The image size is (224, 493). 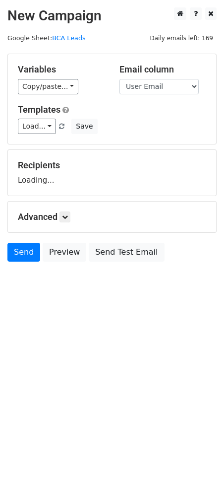 I want to click on span: Daily emails left: 169, so click(x=182, y=38).